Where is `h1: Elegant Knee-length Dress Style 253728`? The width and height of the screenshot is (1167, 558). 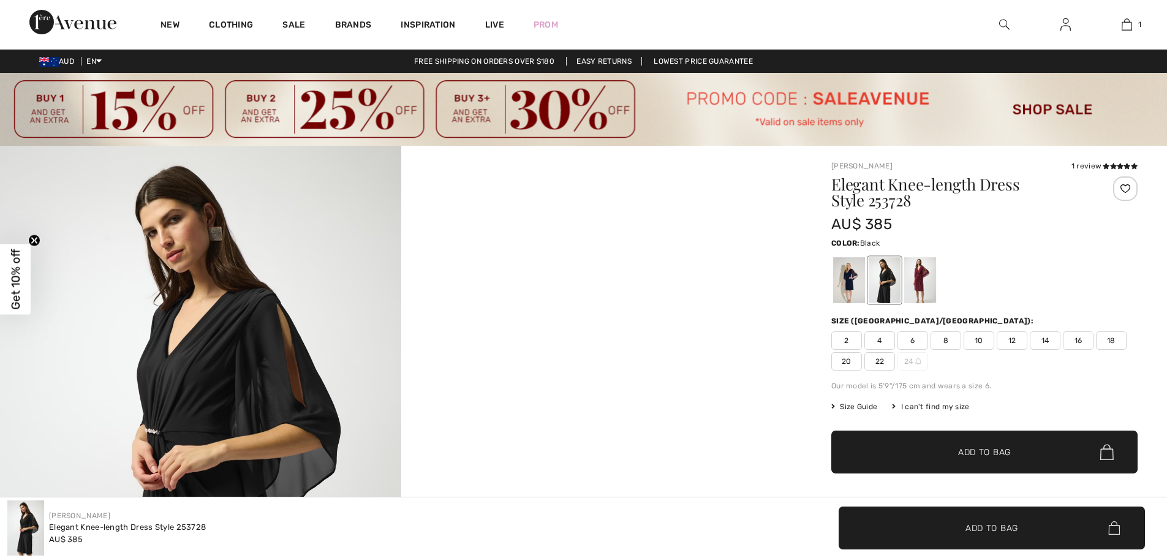
h1: Elegant Knee-length Dress Style 253728 is located at coordinates (959, 192).